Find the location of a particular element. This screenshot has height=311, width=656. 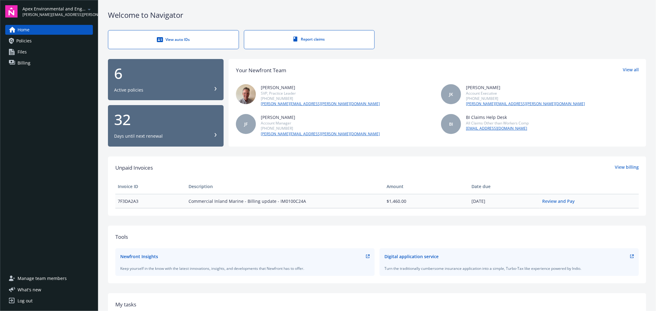

div: Report claims is located at coordinates (310, 39).